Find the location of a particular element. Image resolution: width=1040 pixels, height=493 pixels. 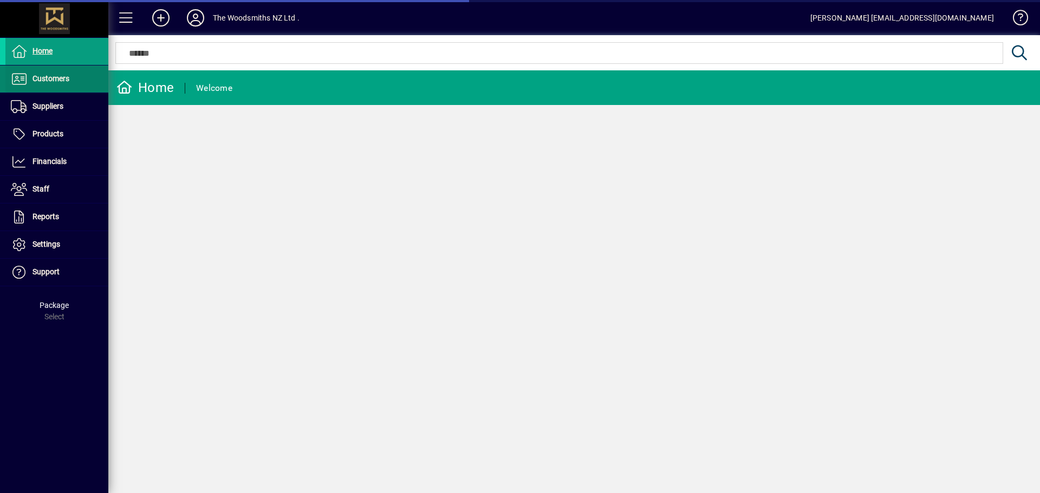

a: Products is located at coordinates (57, 134).